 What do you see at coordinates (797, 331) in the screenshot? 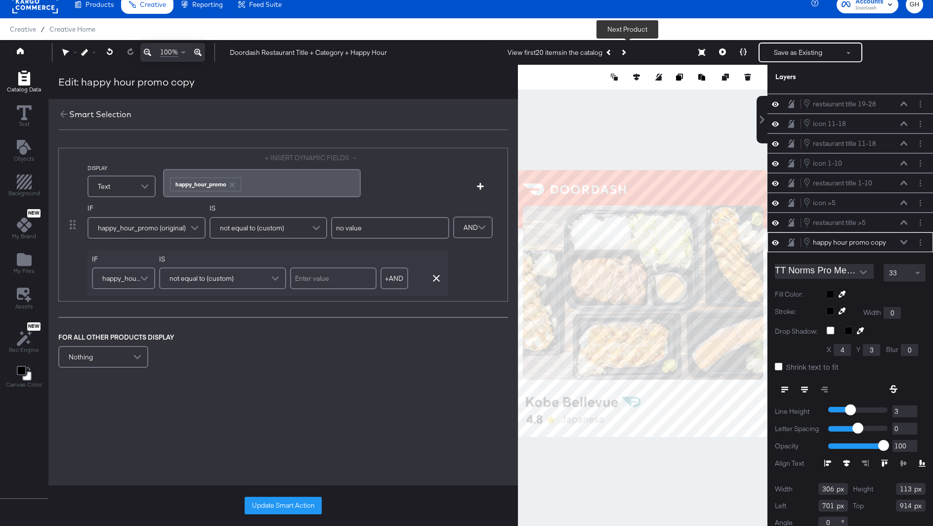
I see `label: Drop Shadow:` at bounding box center [797, 331].